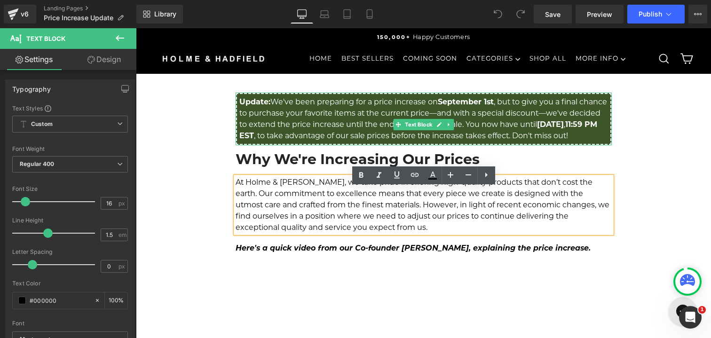  What do you see at coordinates (70, 323) in the screenshot?
I see `div: Font` at bounding box center [70, 323].